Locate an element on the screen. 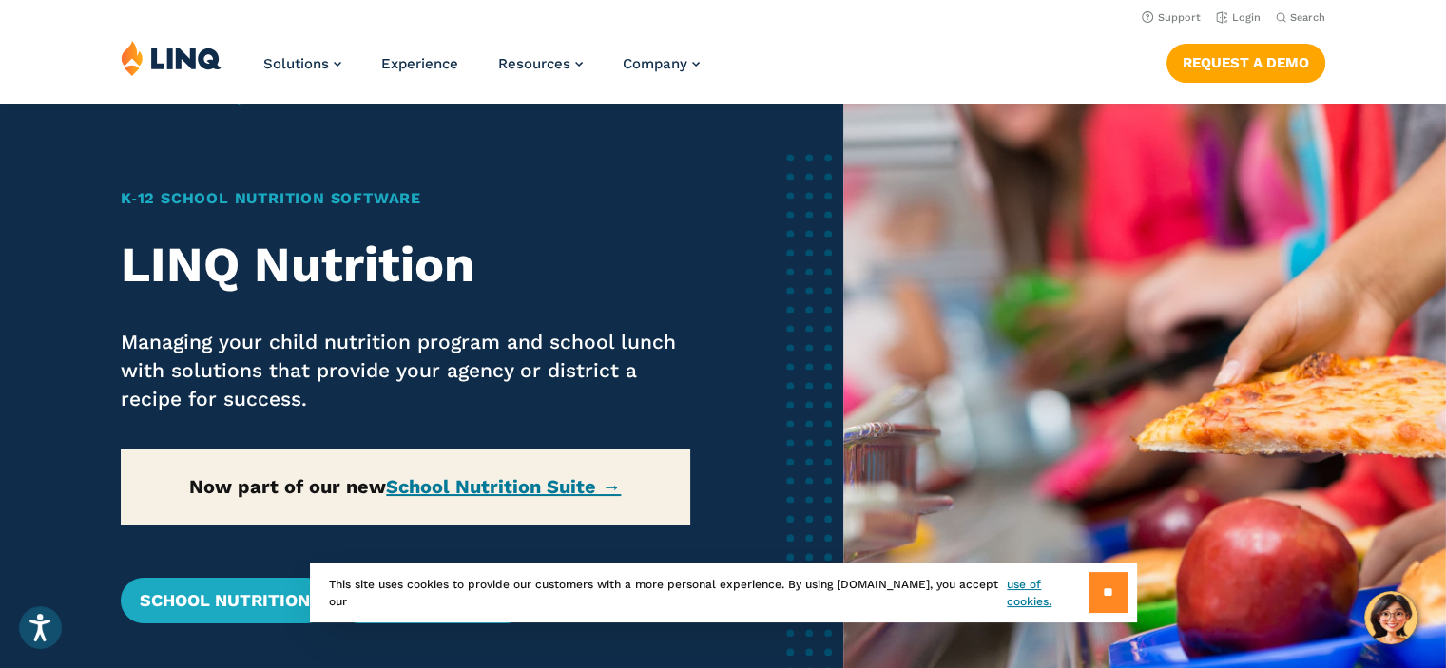  a: Resources is located at coordinates (540, 64).